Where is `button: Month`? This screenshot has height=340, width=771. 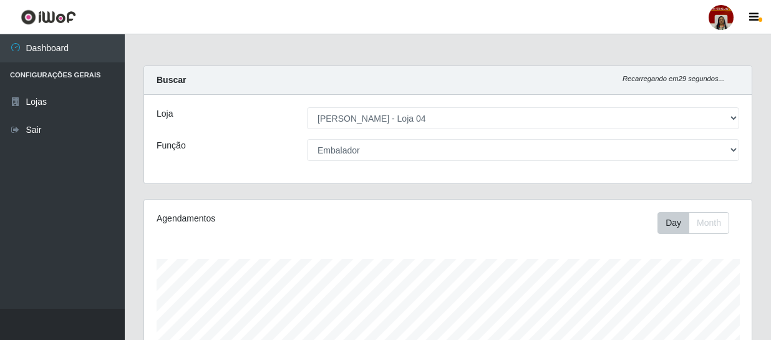
button: Month is located at coordinates (709, 223).